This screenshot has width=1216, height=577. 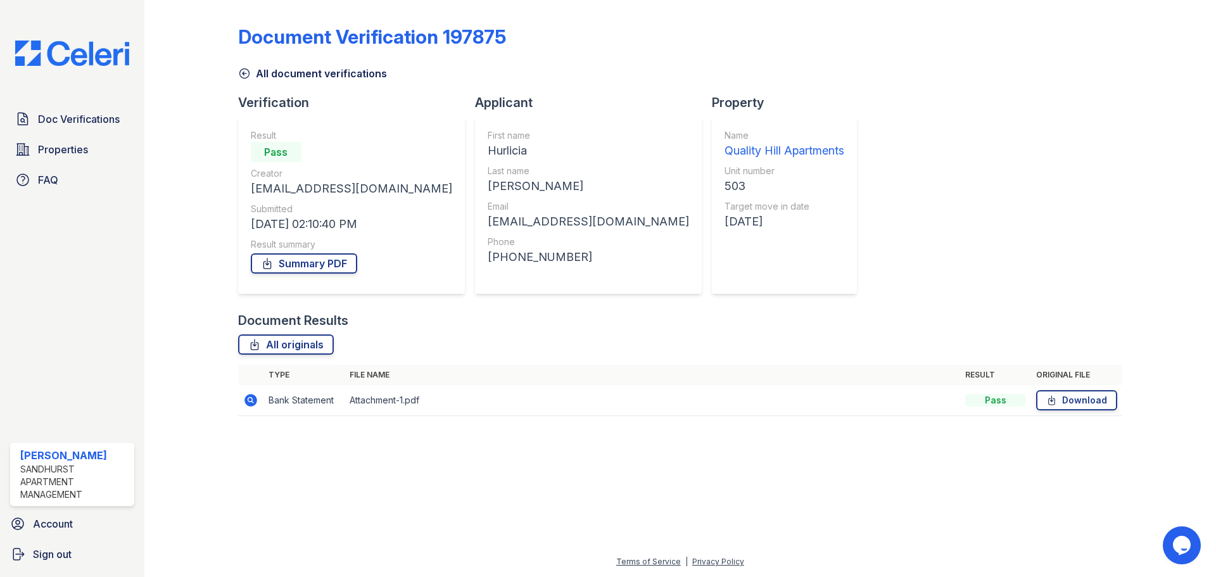 I want to click on a: Name Quality Hill Apartments, so click(x=784, y=144).